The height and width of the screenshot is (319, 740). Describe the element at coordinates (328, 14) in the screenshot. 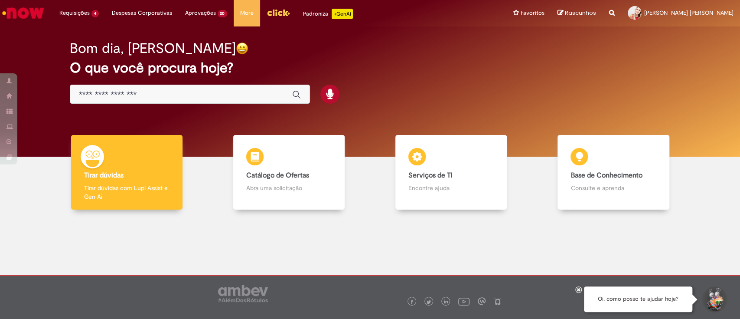

I see `div: Padroniza` at that location.